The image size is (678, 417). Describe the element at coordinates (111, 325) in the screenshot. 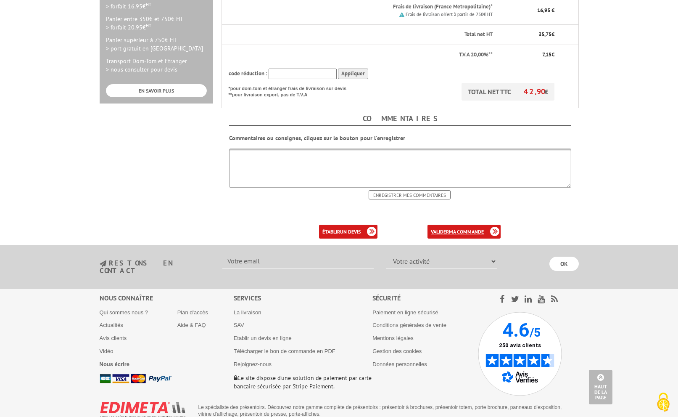

I see `a: Actualités` at that location.